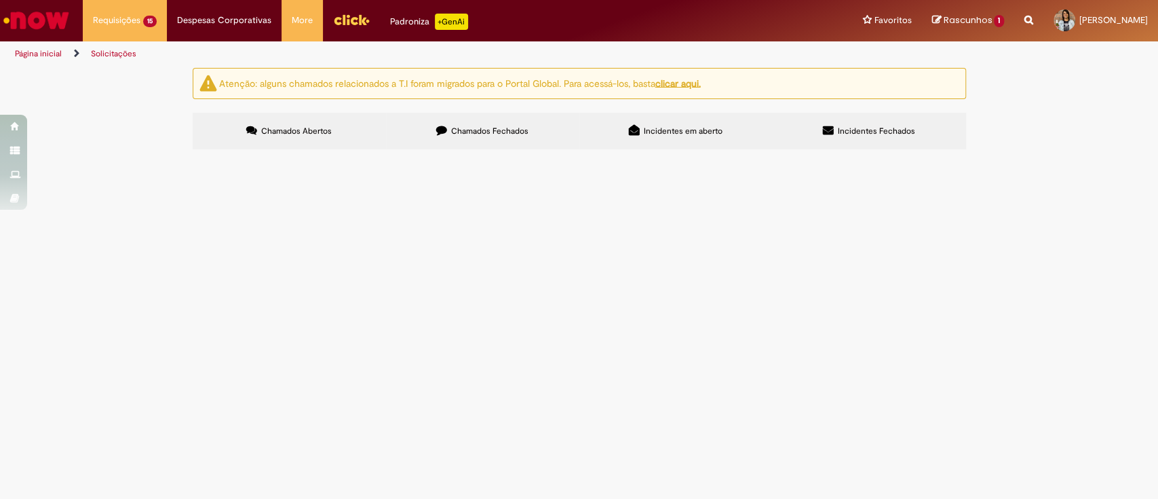  I want to click on span: Incidentes Fechados, so click(876, 131).